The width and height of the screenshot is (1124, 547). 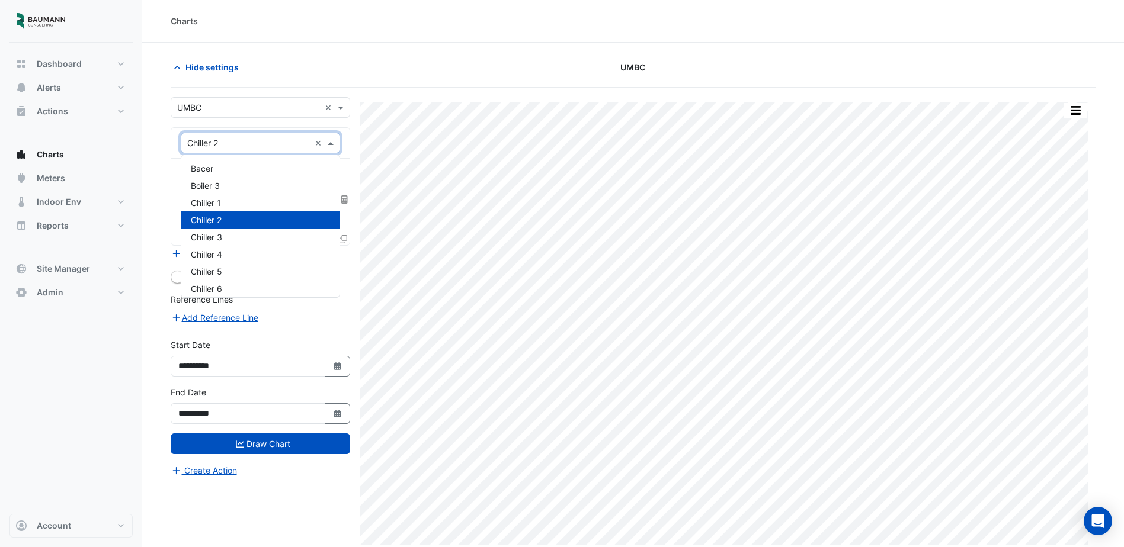 What do you see at coordinates (214, 317) in the screenshot?
I see `button: Add Reference Line` at bounding box center [214, 317].